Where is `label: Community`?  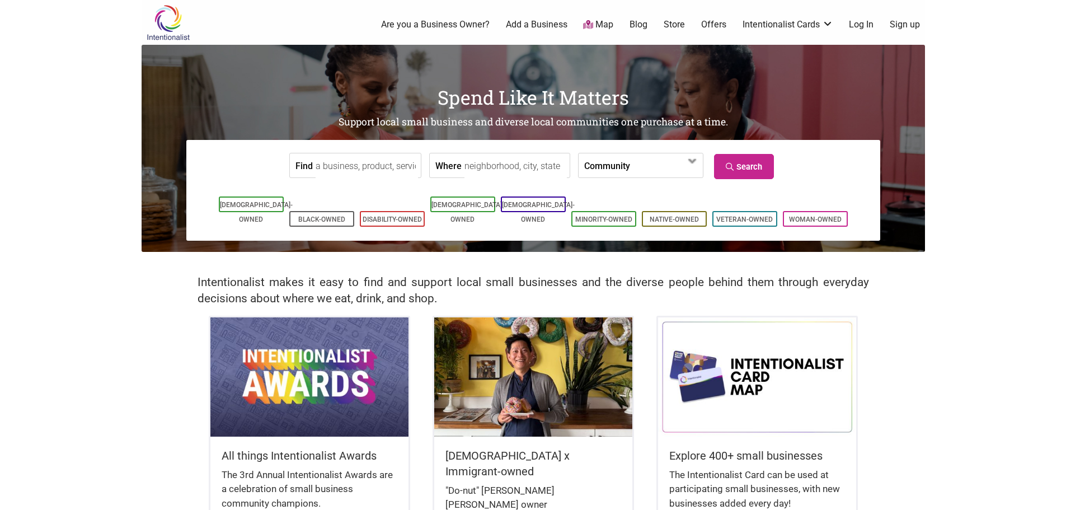 label: Community is located at coordinates (607, 165).